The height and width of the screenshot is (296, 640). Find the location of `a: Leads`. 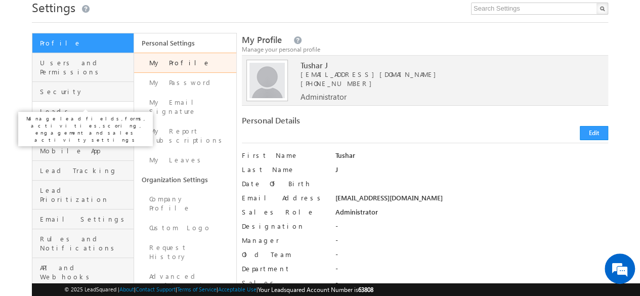

a: Leads is located at coordinates (83, 111).